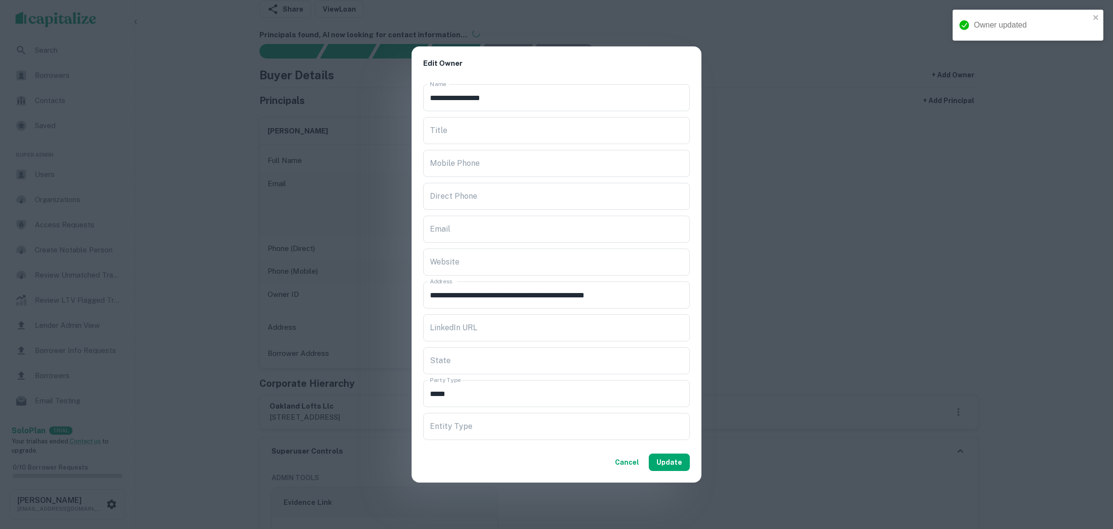  Describe the element at coordinates (1096, 18) in the screenshot. I see `button: close` at that location.